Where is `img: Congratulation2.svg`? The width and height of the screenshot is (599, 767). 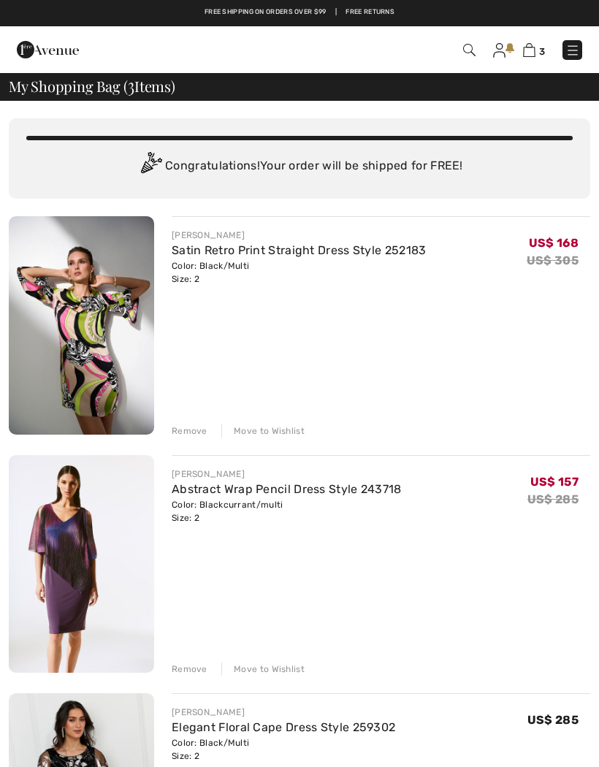
img: Congratulation2.svg is located at coordinates (151, 167).